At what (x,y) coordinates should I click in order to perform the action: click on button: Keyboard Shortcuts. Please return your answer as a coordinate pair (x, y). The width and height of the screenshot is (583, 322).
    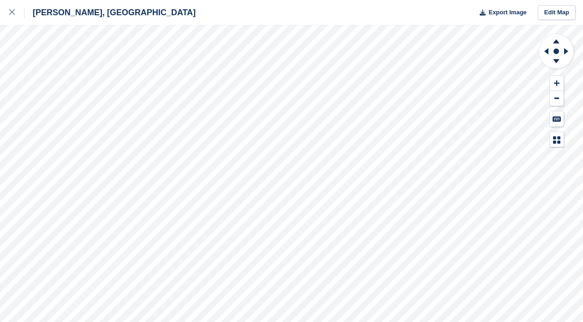
    Looking at the image, I should click on (557, 119).